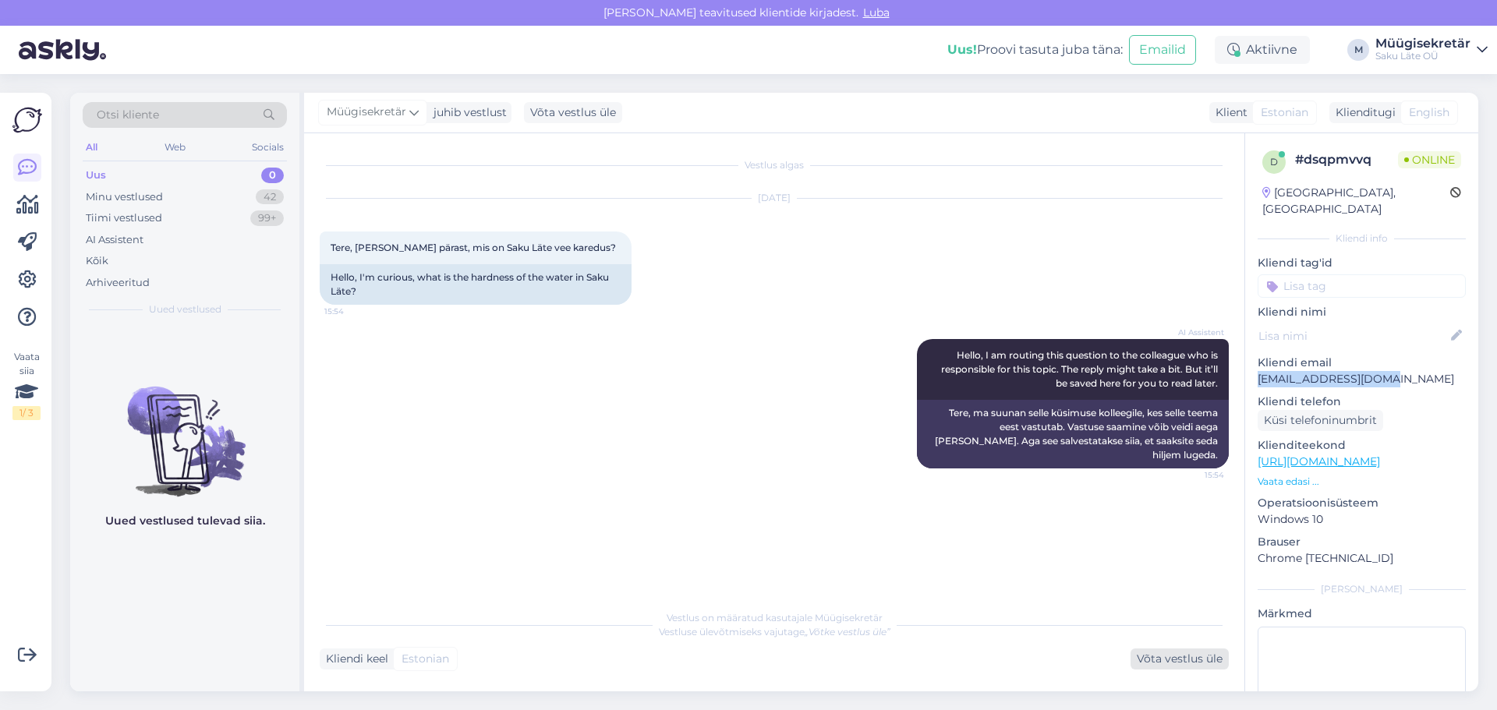 This screenshot has width=1497, height=710. What do you see at coordinates (185, 429) in the screenshot?
I see `img: No chats` at bounding box center [185, 429].